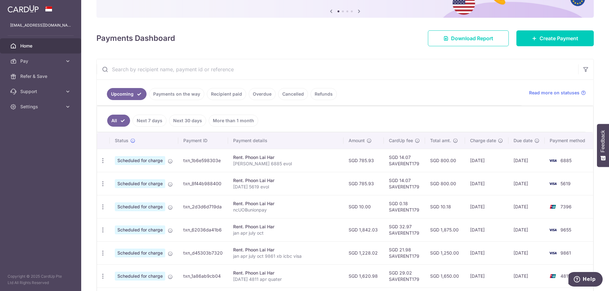 This screenshot has height=291, width=609. Describe the element at coordinates (363, 253) in the screenshot. I see `td: SGD 1,228.02` at that location.